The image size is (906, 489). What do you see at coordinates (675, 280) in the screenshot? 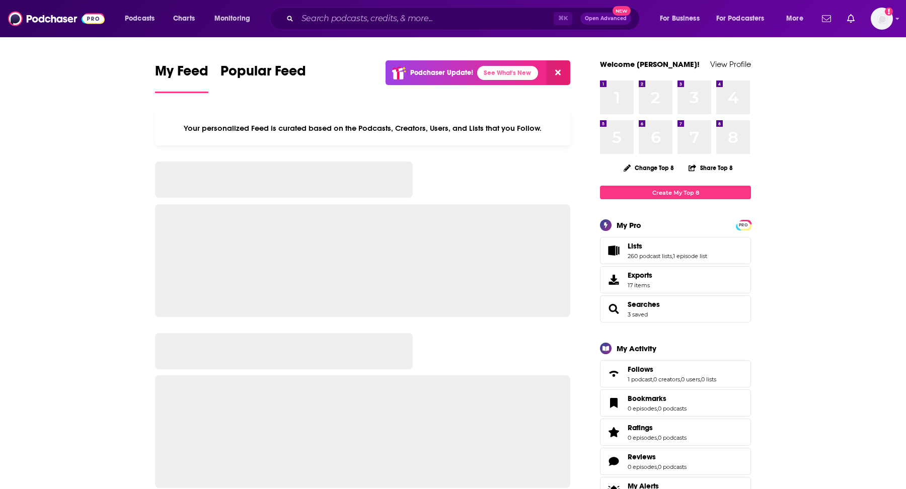
I see `a: Exports` at bounding box center [675, 280].